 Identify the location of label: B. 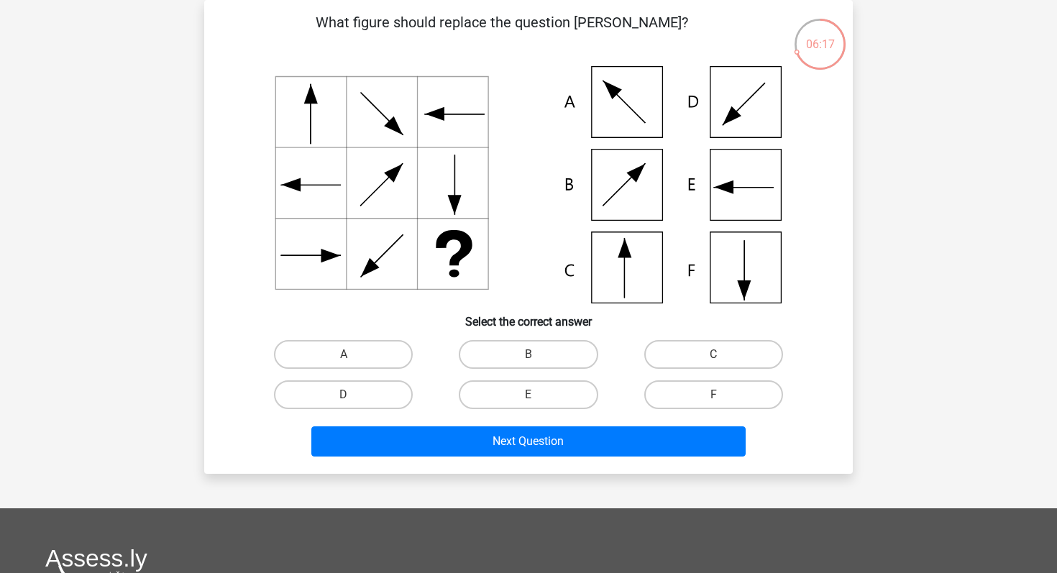
(528, 354).